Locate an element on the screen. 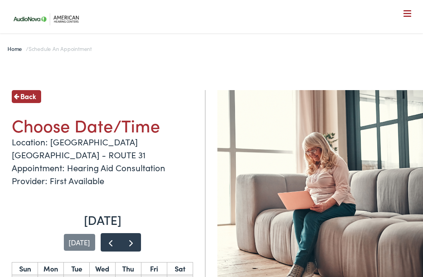  a: Wednesday is located at coordinates (102, 268).